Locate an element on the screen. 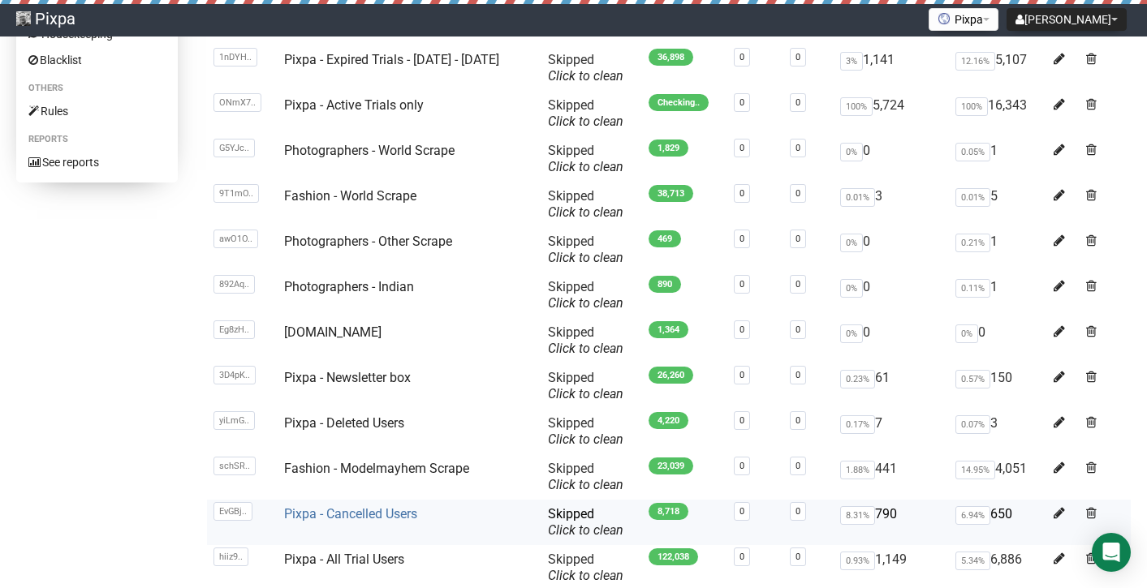 This screenshot has height=588, width=1147. td: 1,141 is located at coordinates (891, 68).